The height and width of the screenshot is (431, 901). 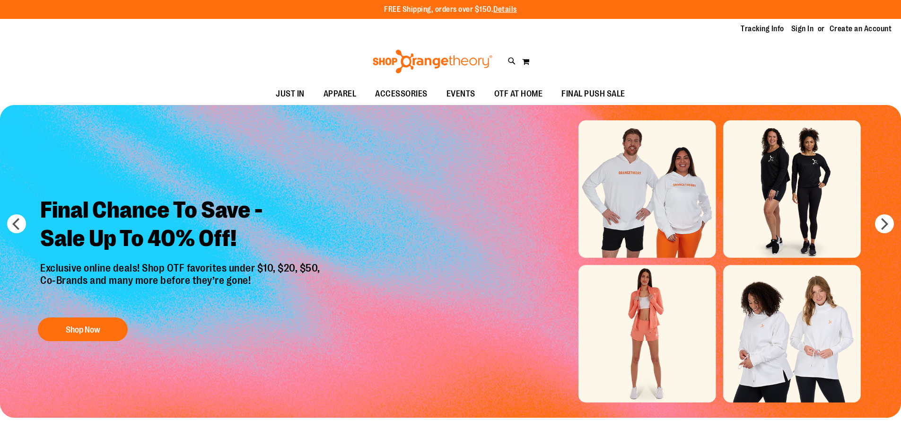 What do you see at coordinates (450, 9) in the screenshot?
I see `p: FREE Shipping, orders over $150.` at bounding box center [450, 9].